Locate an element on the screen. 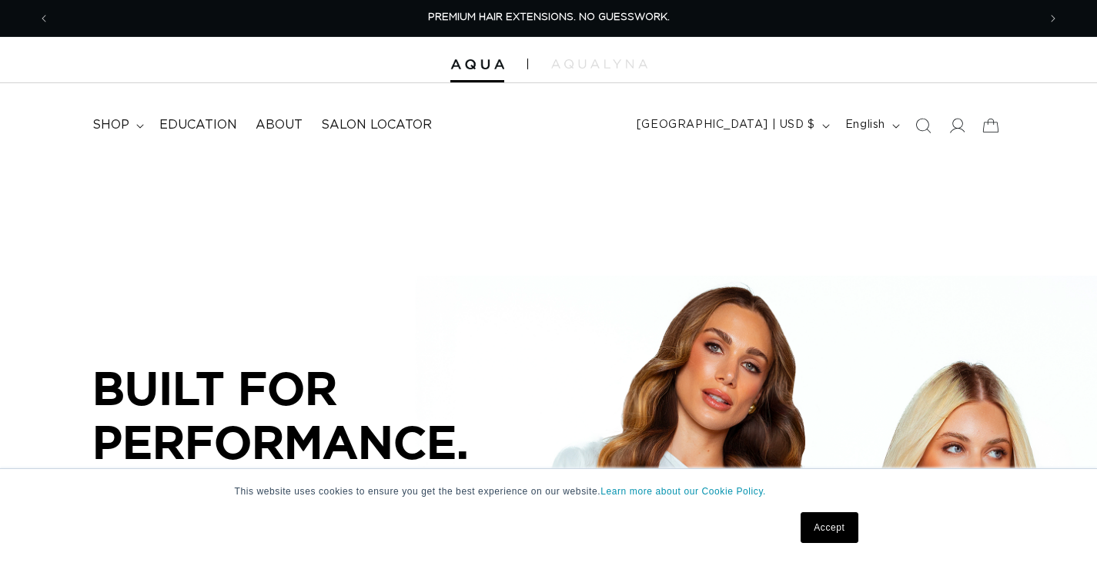 The height and width of the screenshot is (563, 1097). span: Education is located at coordinates (198, 125).